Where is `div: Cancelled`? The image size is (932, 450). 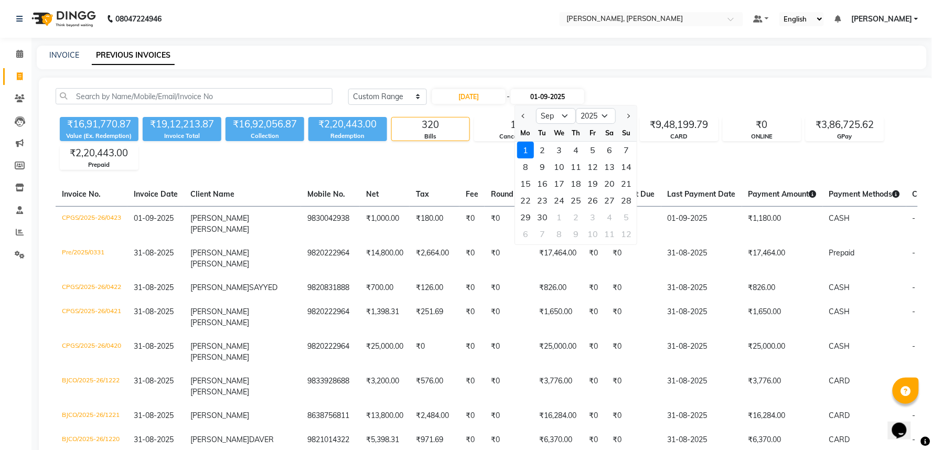 div: Cancelled is located at coordinates (514, 136).